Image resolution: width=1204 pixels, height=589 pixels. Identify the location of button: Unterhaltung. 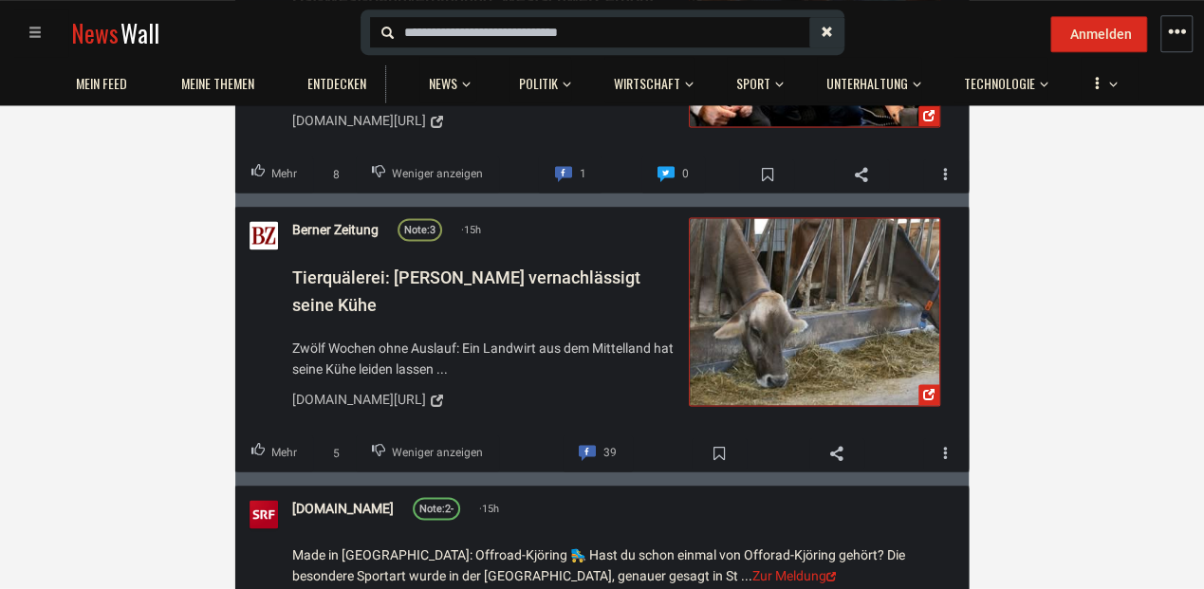
(869, 80).